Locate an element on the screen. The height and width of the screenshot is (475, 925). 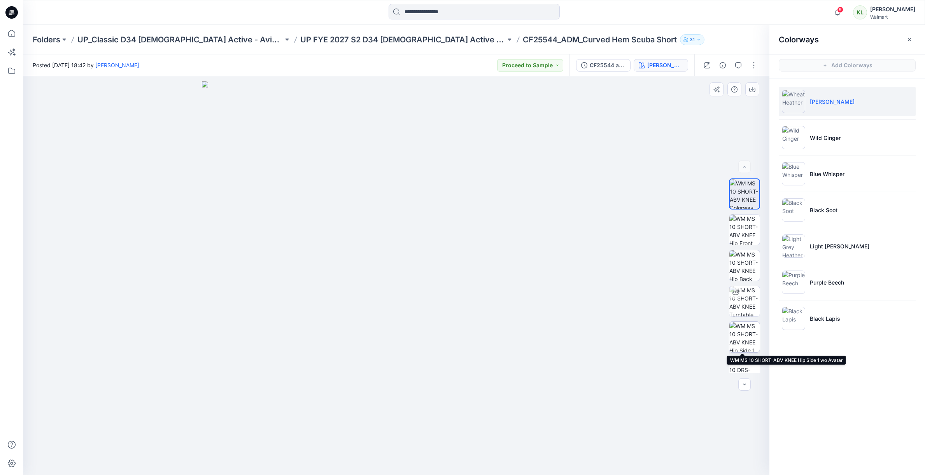
div: Wheat Heather is located at coordinates (665, 65).